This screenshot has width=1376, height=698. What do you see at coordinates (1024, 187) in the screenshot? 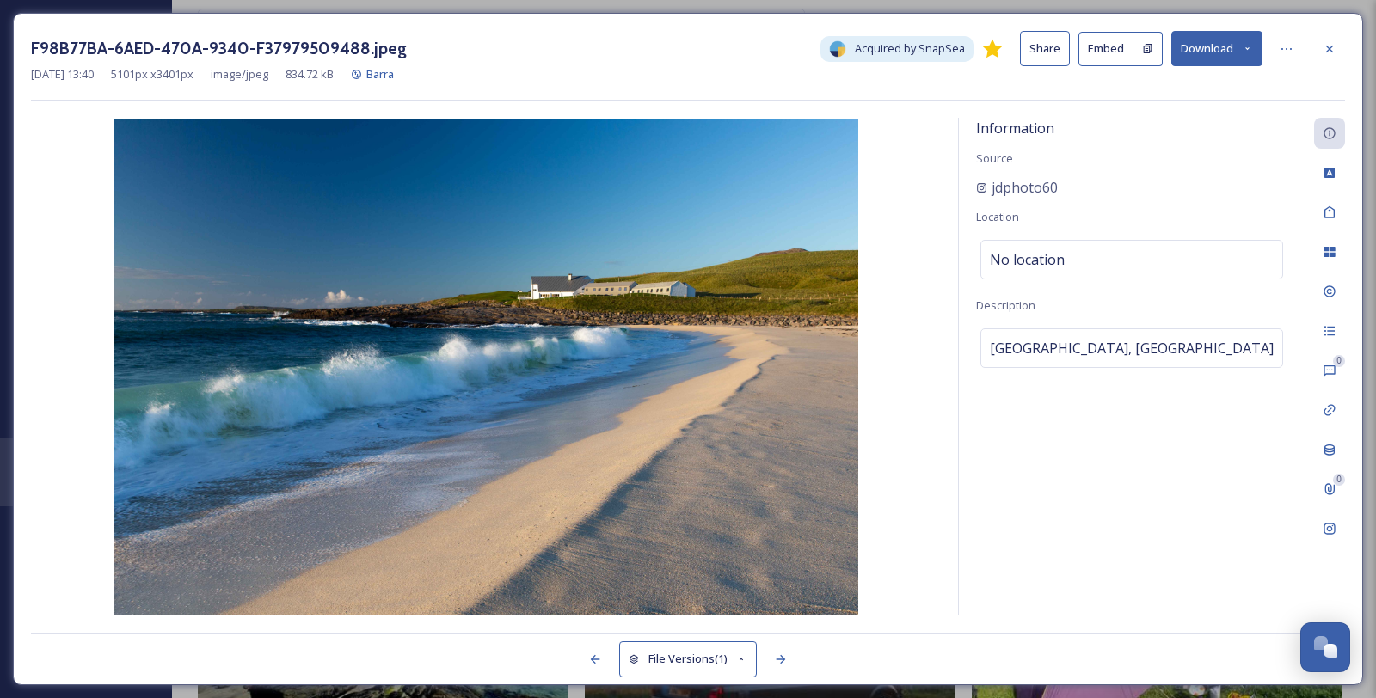
I see `span: jdphoto60` at bounding box center [1024, 187].